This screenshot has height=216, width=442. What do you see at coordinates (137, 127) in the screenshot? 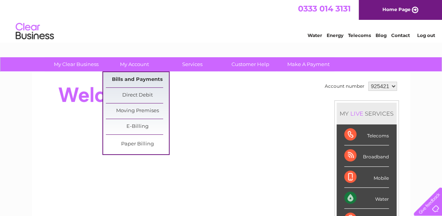
I see `a: E-Billing` at bounding box center [137, 127].